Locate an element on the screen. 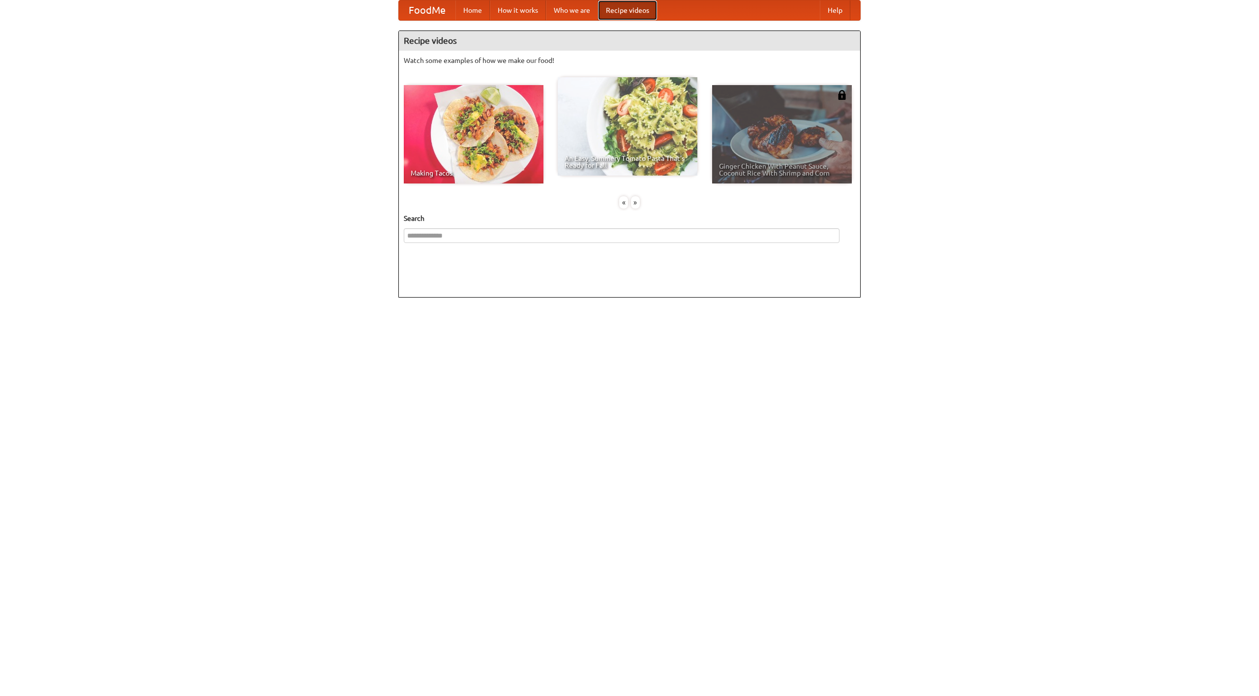 The height and width of the screenshot is (696, 1259). a: Recipe videos is located at coordinates (628, 10).